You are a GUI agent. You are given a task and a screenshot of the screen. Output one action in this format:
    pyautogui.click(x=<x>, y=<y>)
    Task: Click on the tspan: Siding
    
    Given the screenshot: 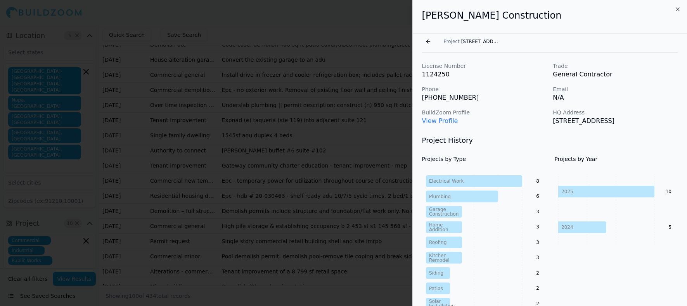 What is the action you would take?
    pyautogui.click(x=436, y=273)
    